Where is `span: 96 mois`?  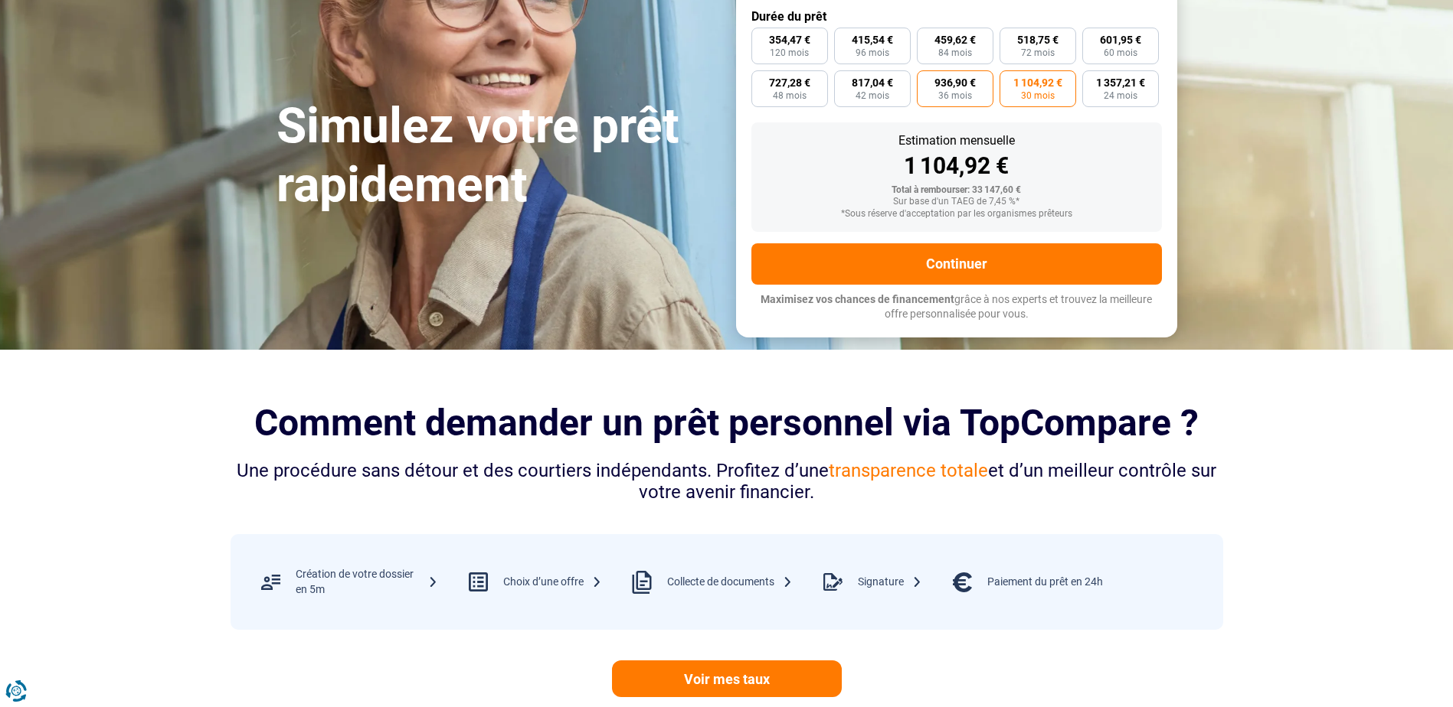
span: 96 mois is located at coordinates (872, 53).